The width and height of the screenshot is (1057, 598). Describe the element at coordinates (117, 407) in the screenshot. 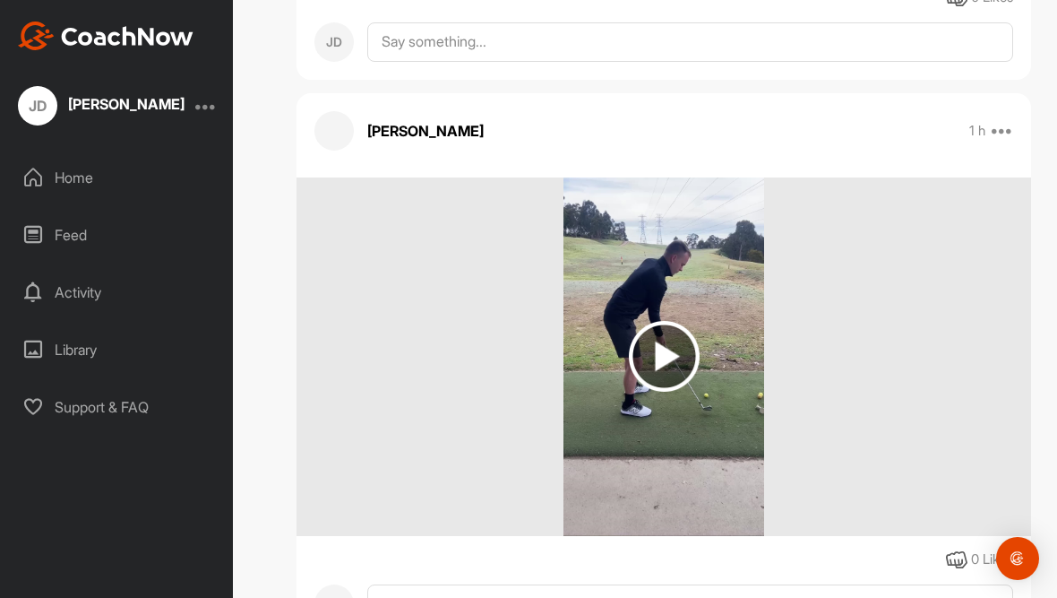

I see `div: Support & FAQ` at that location.